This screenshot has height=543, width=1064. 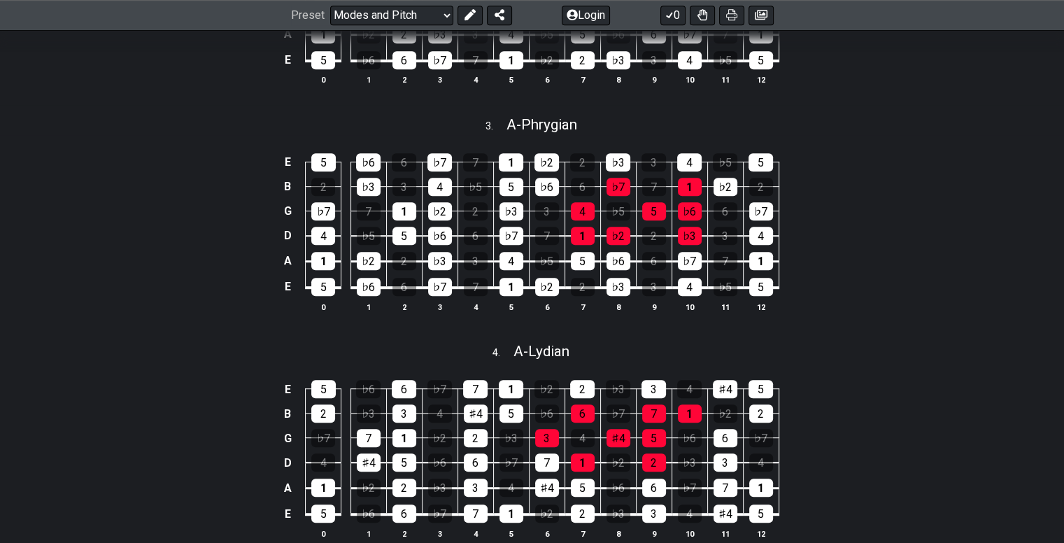 I want to click on th: 3, so click(x=439, y=80).